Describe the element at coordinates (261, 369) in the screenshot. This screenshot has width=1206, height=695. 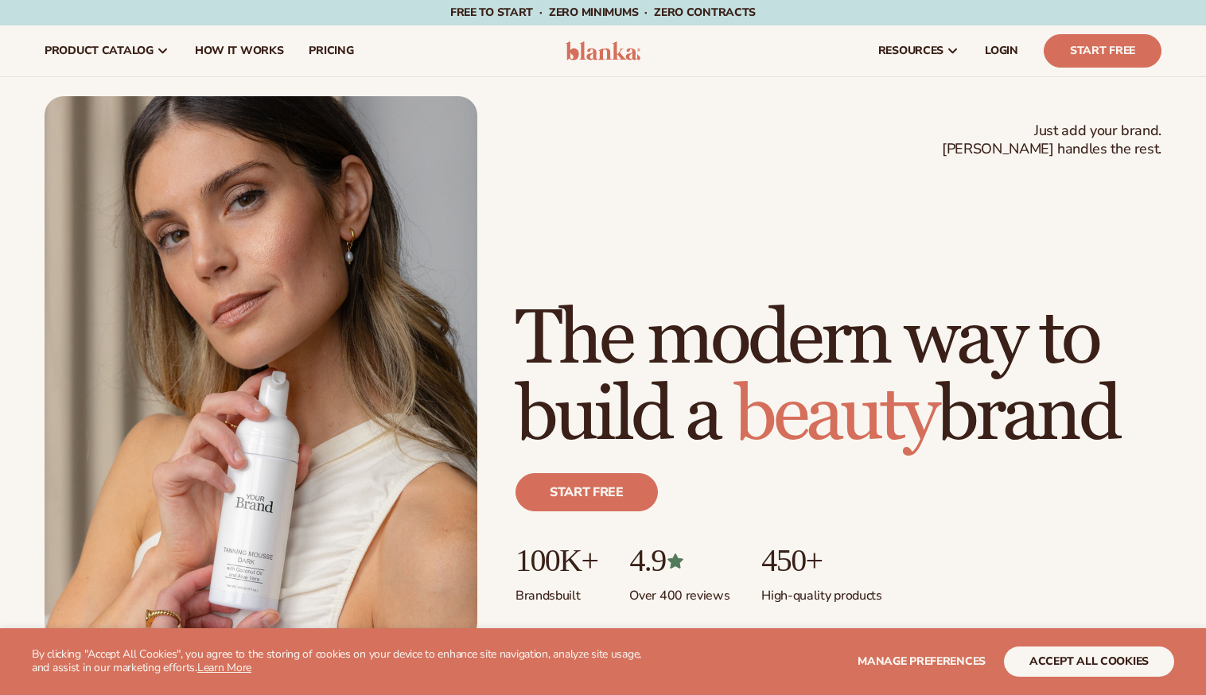
I see `img: Female holding tanning mousse.` at that location.